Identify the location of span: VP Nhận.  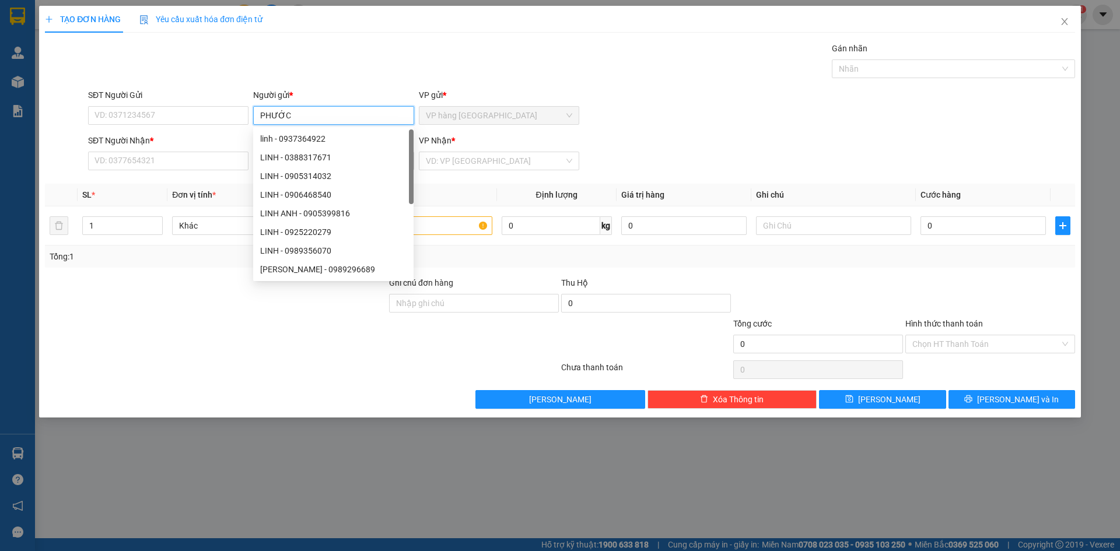
(435, 141).